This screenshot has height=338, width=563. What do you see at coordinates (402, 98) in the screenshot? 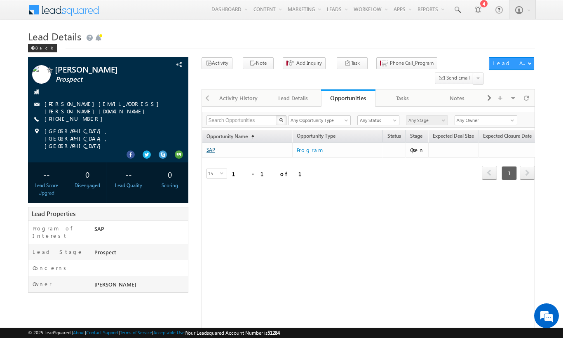
I see `div: Tasks` at bounding box center [402, 98].